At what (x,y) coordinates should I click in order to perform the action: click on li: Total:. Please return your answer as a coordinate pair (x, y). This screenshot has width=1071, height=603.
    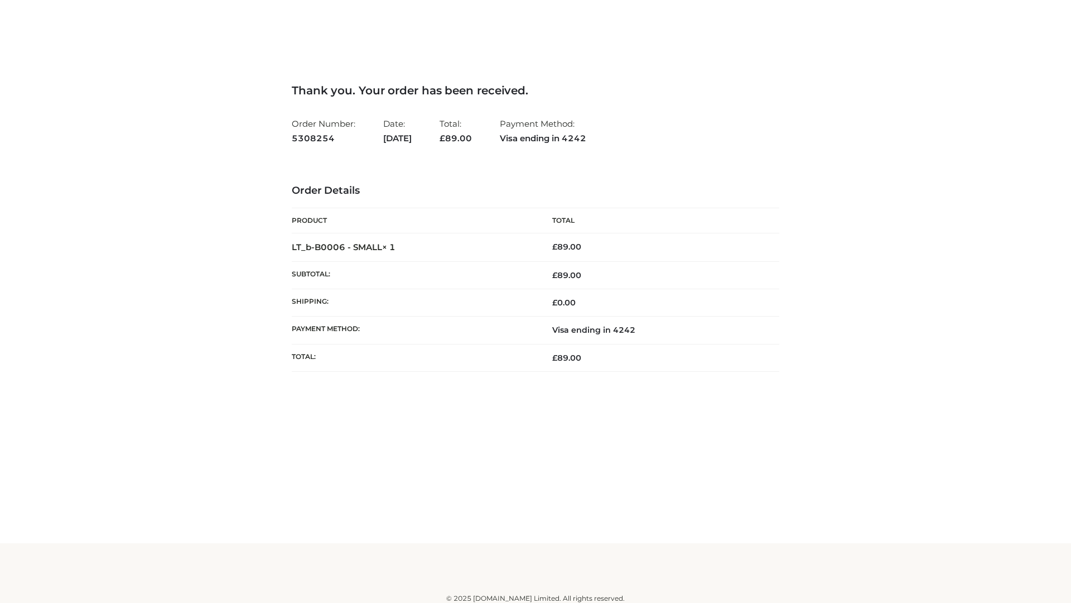
    Looking at the image, I should click on (456, 131).